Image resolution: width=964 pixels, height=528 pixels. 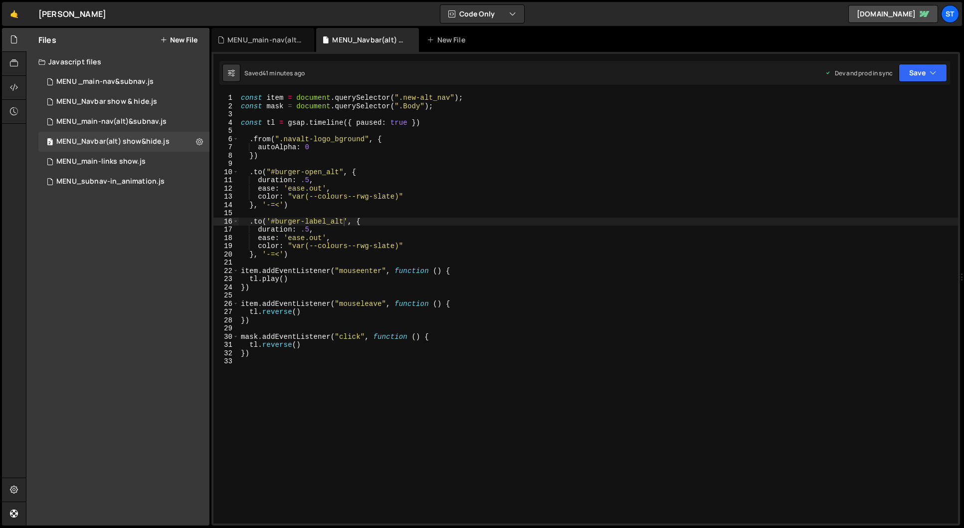 I want to click on div: 7, so click(x=226, y=147).